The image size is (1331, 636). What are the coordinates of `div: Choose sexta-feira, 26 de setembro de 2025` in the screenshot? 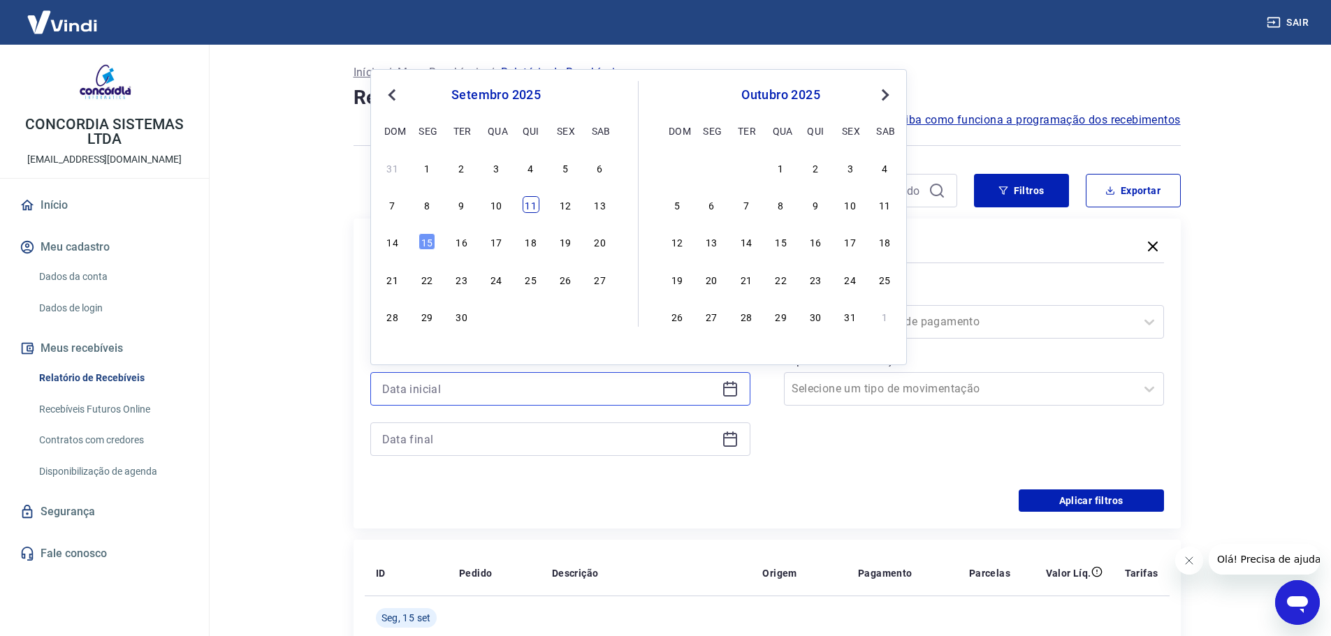 It's located at (565, 279).